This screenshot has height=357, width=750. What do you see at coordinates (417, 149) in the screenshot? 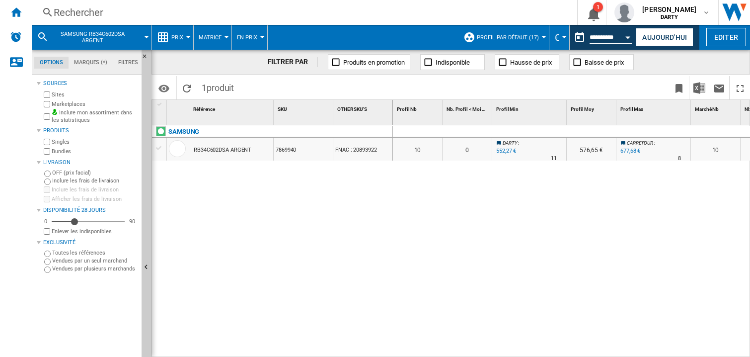
I see `div: 10` at bounding box center [417, 149].